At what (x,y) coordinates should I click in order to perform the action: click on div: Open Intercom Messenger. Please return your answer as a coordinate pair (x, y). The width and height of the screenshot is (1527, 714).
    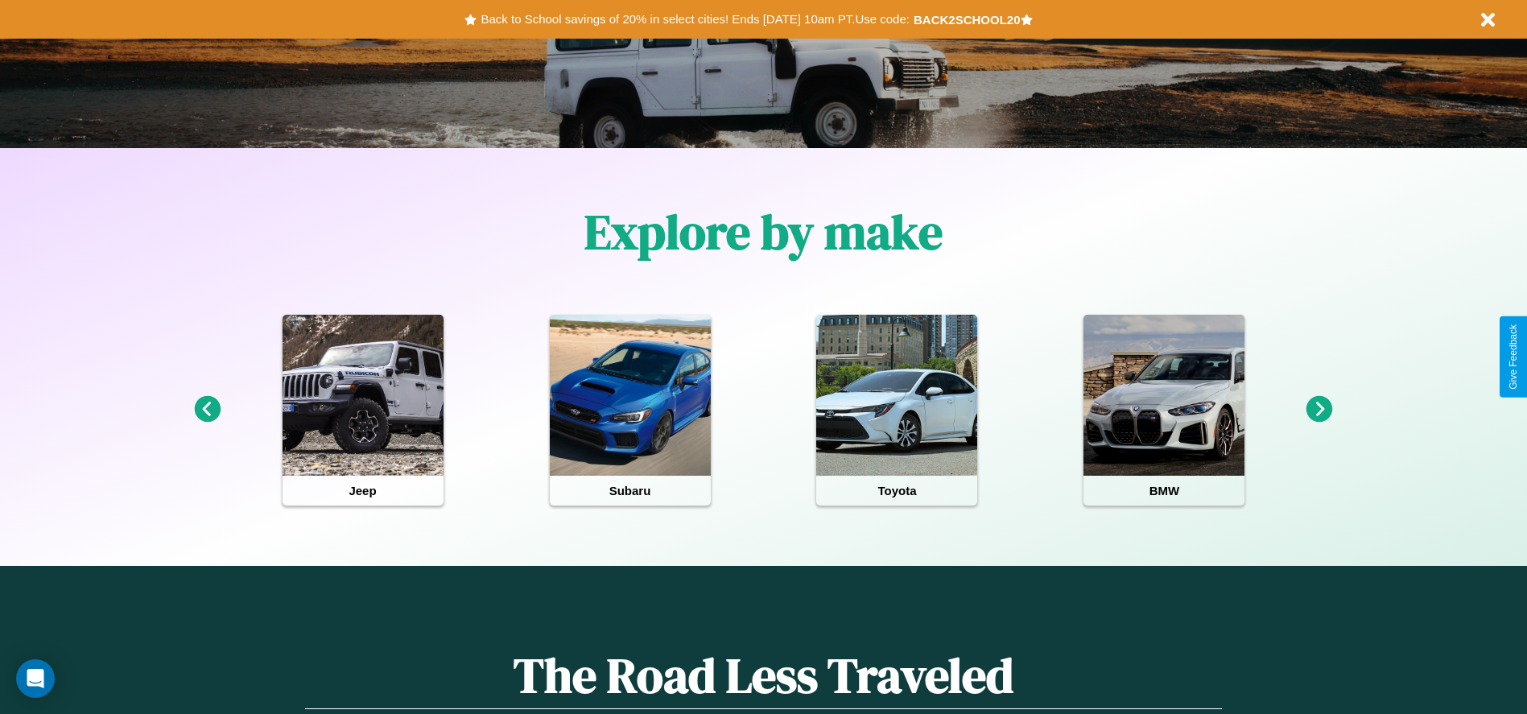
    Looking at the image, I should click on (35, 678).